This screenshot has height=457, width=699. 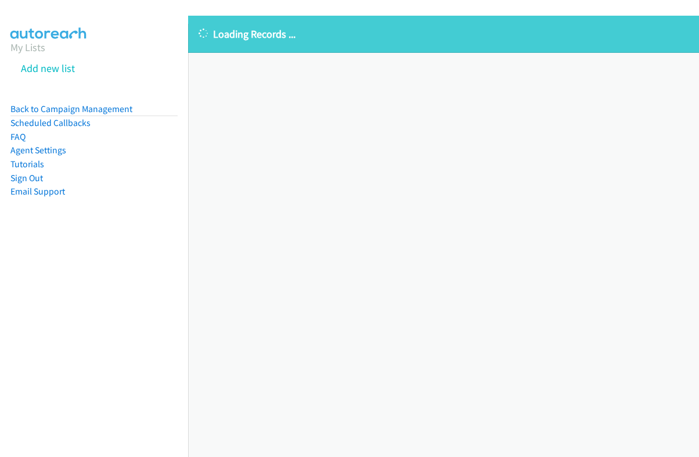 What do you see at coordinates (443, 34) in the screenshot?
I see `p: Loading Records ...` at bounding box center [443, 34].